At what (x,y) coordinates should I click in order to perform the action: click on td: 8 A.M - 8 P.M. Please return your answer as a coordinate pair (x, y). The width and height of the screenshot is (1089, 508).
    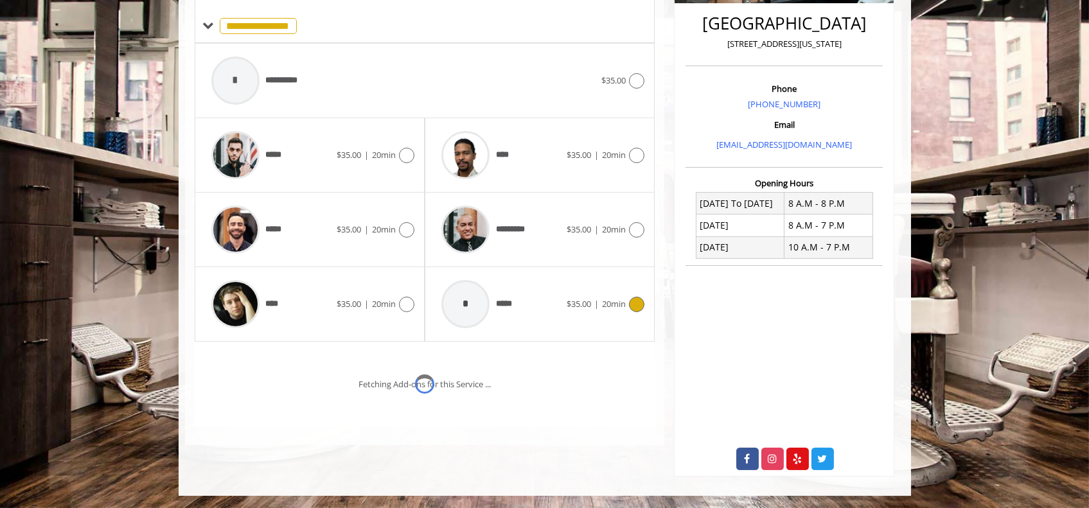
    Looking at the image, I should click on (829, 204).